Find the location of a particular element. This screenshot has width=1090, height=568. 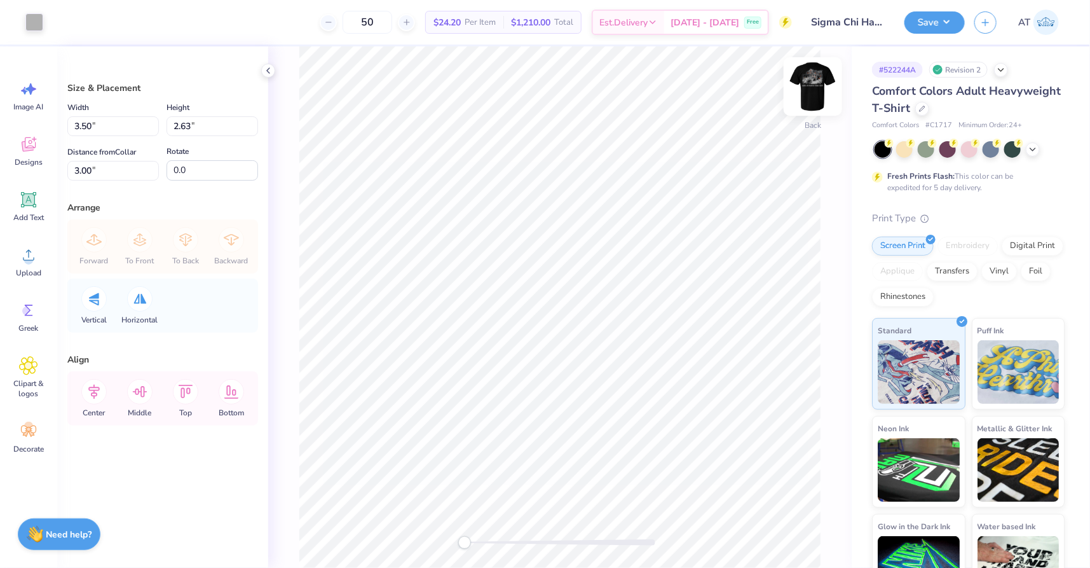

span: Center is located at coordinates (94, 413).